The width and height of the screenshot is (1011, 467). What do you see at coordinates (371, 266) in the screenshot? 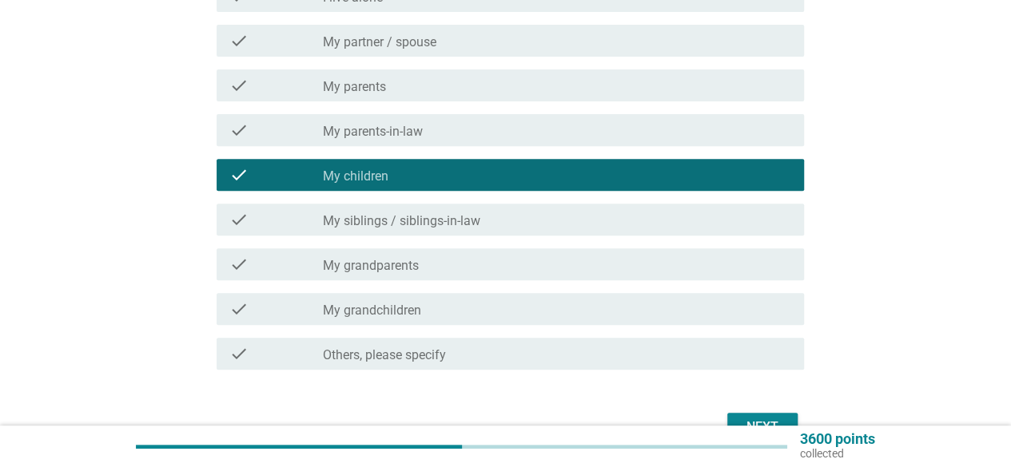
I see `label: My grandparents` at bounding box center [371, 266].